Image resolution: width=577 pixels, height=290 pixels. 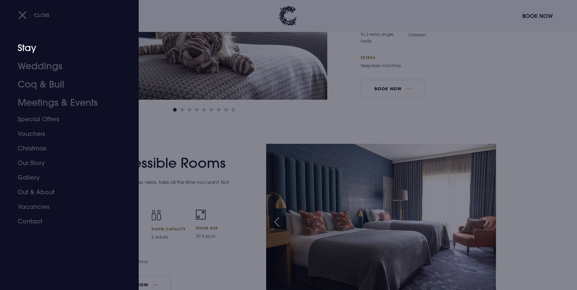 I want to click on a: Contact, so click(x=66, y=221).